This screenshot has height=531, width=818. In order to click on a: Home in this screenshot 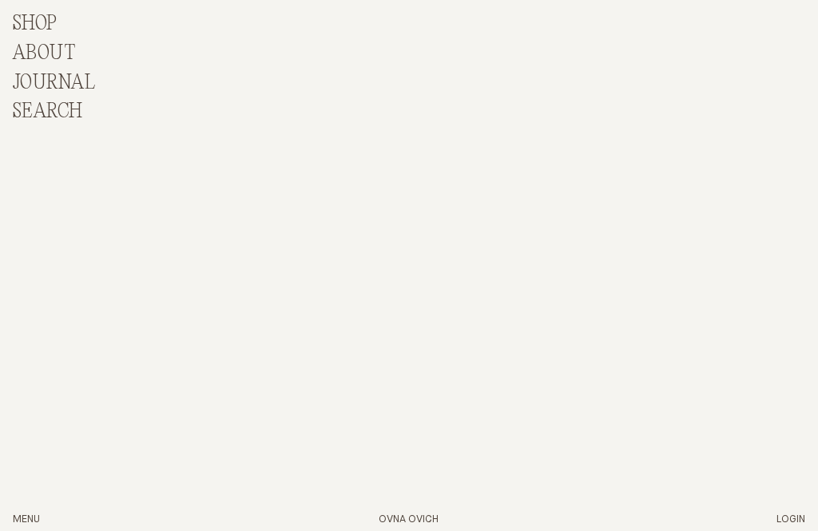, I will do `click(408, 519)`.